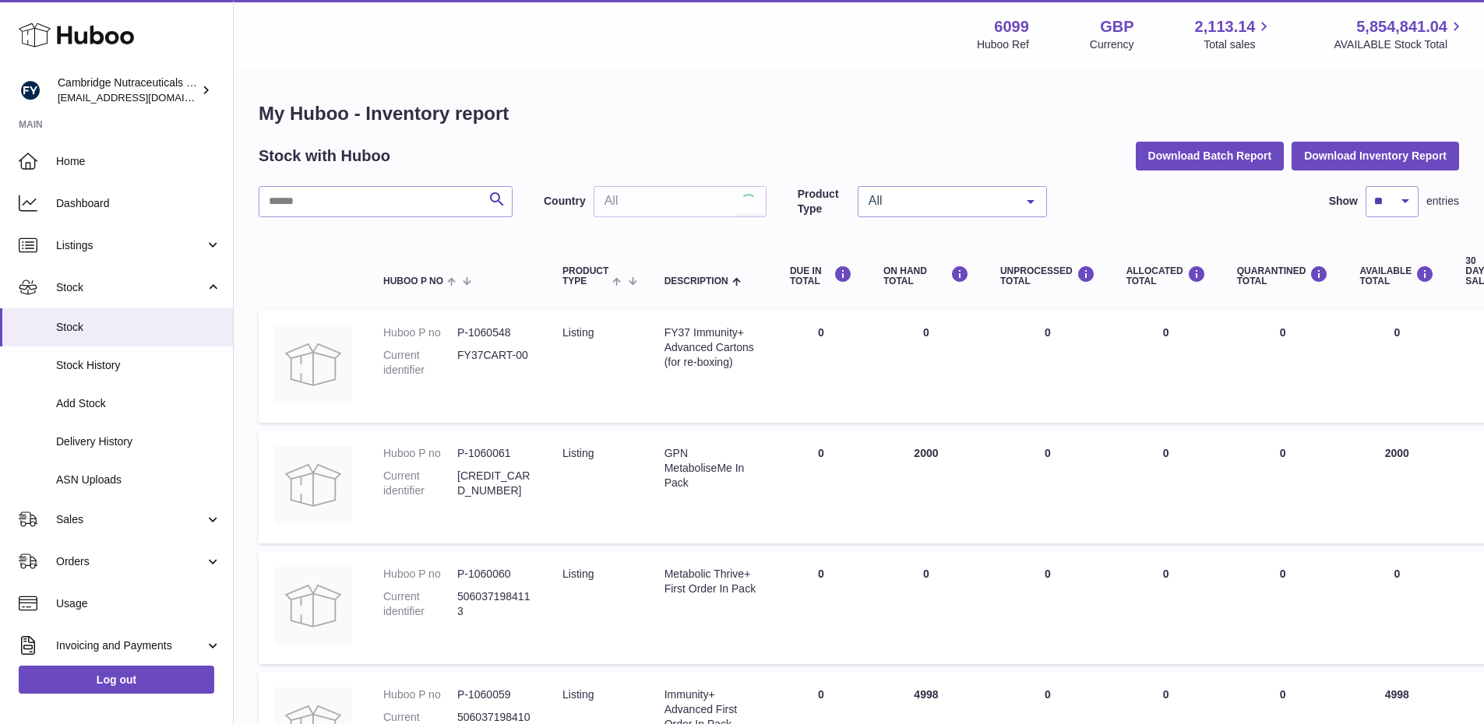 This screenshot has width=1484, height=724. I want to click on img: huboo@camnutra.com, so click(30, 90).